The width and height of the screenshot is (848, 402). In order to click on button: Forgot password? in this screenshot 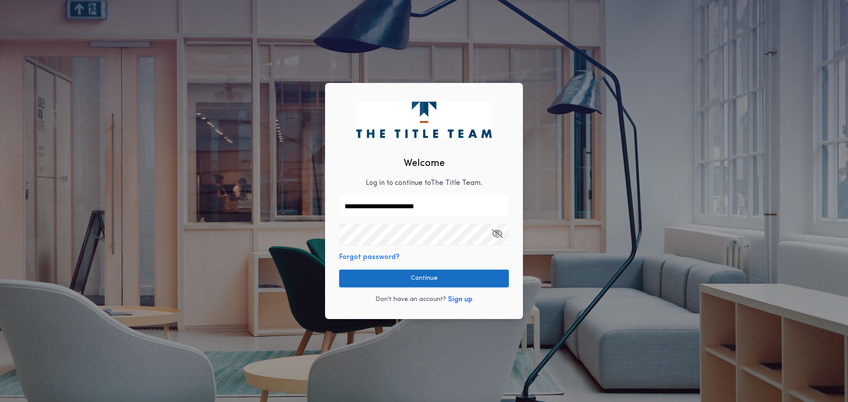, I will do `click(369, 258)`.